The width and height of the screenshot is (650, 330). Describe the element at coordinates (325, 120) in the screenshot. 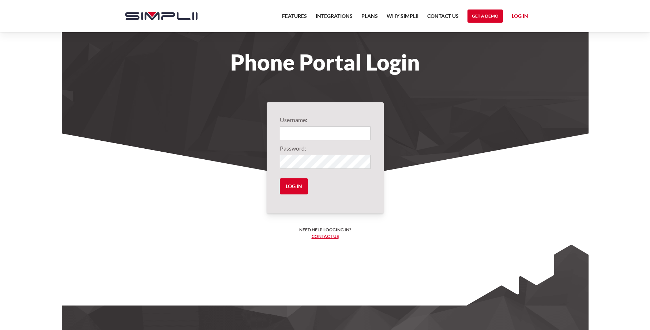

I see `label: Username:` at that location.